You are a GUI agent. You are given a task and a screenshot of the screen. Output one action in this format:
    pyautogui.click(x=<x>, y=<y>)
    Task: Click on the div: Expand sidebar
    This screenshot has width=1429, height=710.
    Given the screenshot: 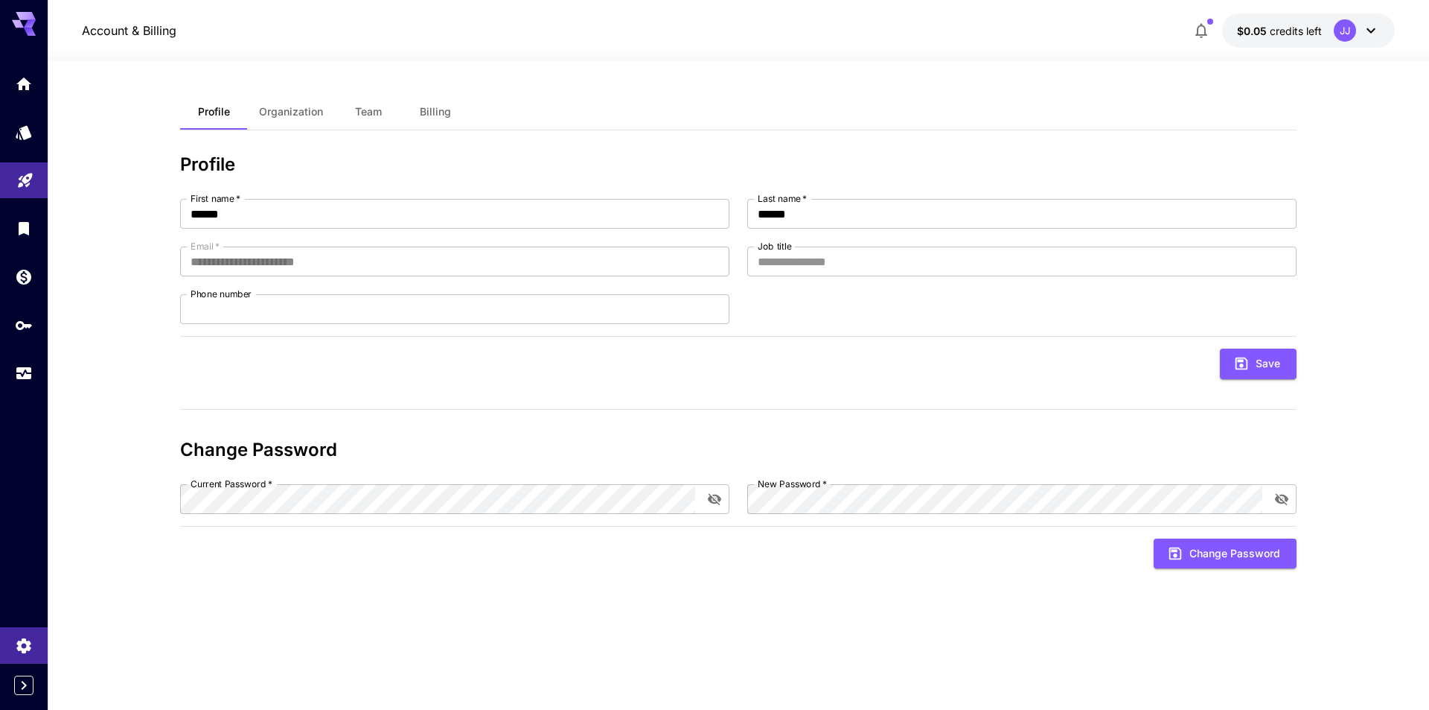 What is the action you would take?
    pyautogui.click(x=24, y=685)
    